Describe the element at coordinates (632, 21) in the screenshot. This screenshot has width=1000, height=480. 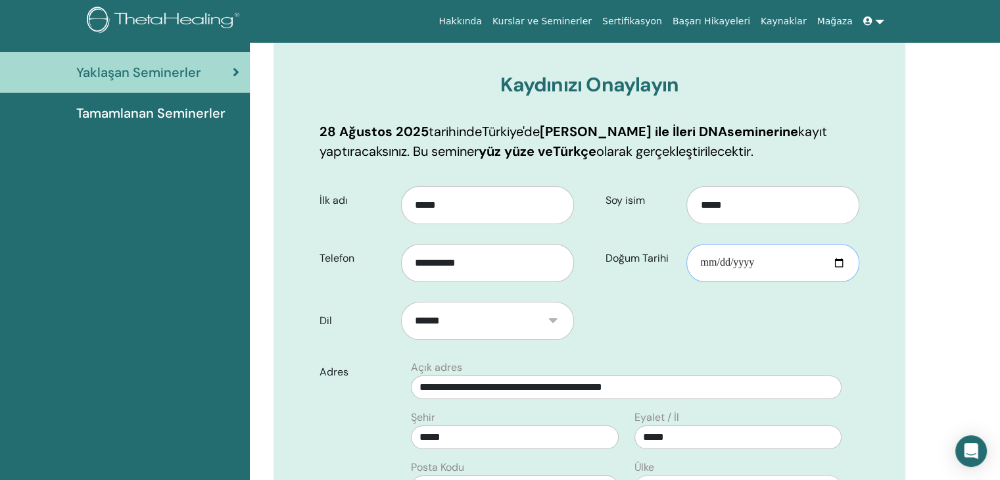
I see `font: Sertifikasyon` at that location.